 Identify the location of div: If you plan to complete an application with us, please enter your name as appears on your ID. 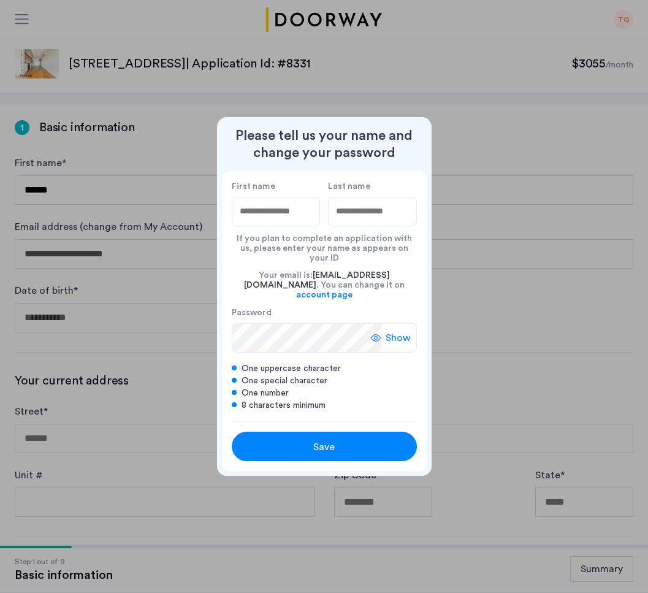
(324, 245).